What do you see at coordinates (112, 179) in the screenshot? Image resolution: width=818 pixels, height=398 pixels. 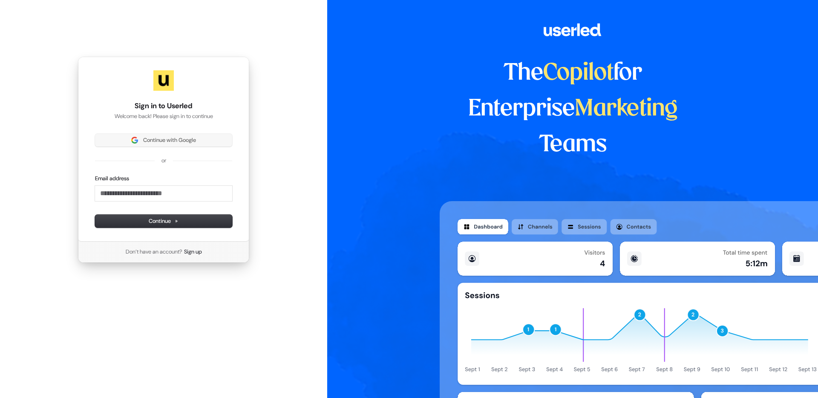 I see `label: Email address` at bounding box center [112, 179].